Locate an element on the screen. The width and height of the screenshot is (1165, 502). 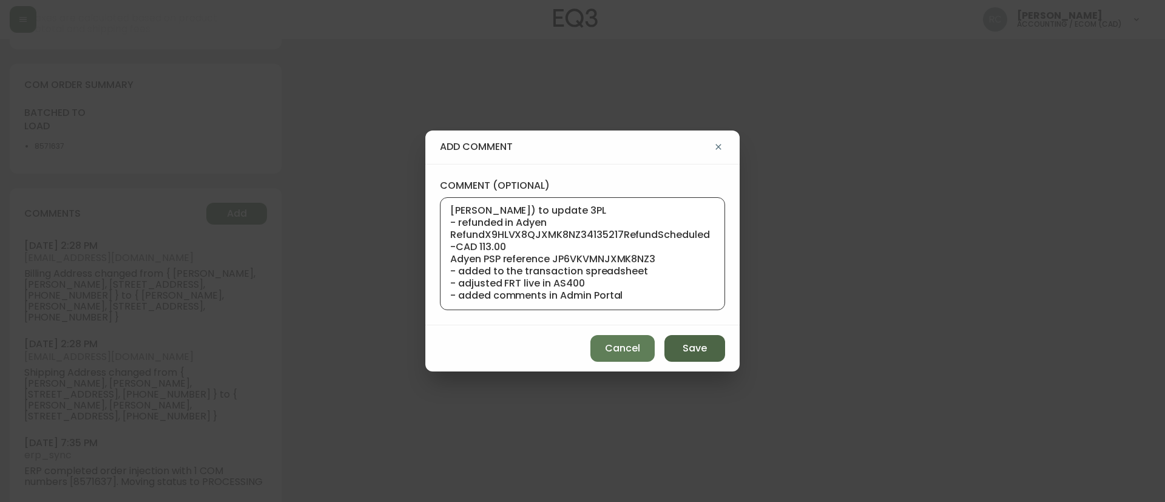
span: Save is located at coordinates (695, 348).